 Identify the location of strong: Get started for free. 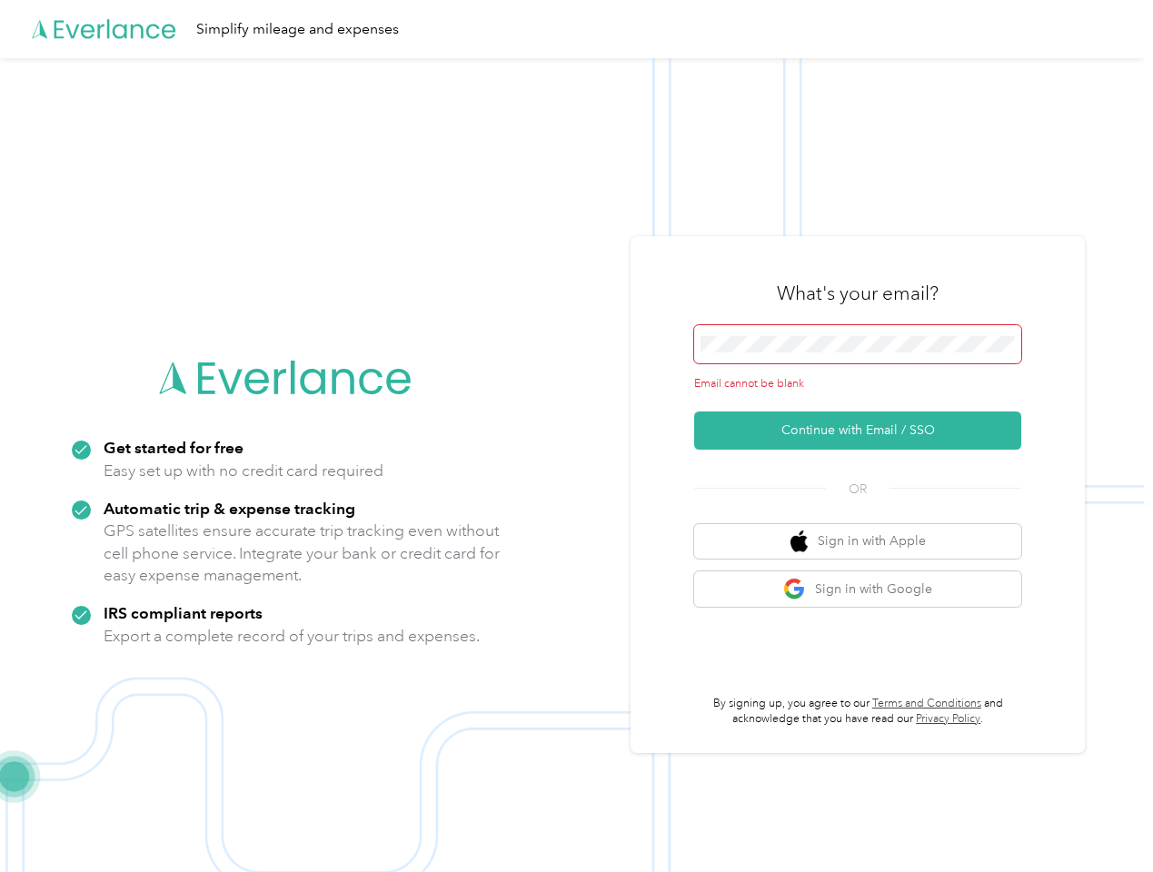
(173, 447).